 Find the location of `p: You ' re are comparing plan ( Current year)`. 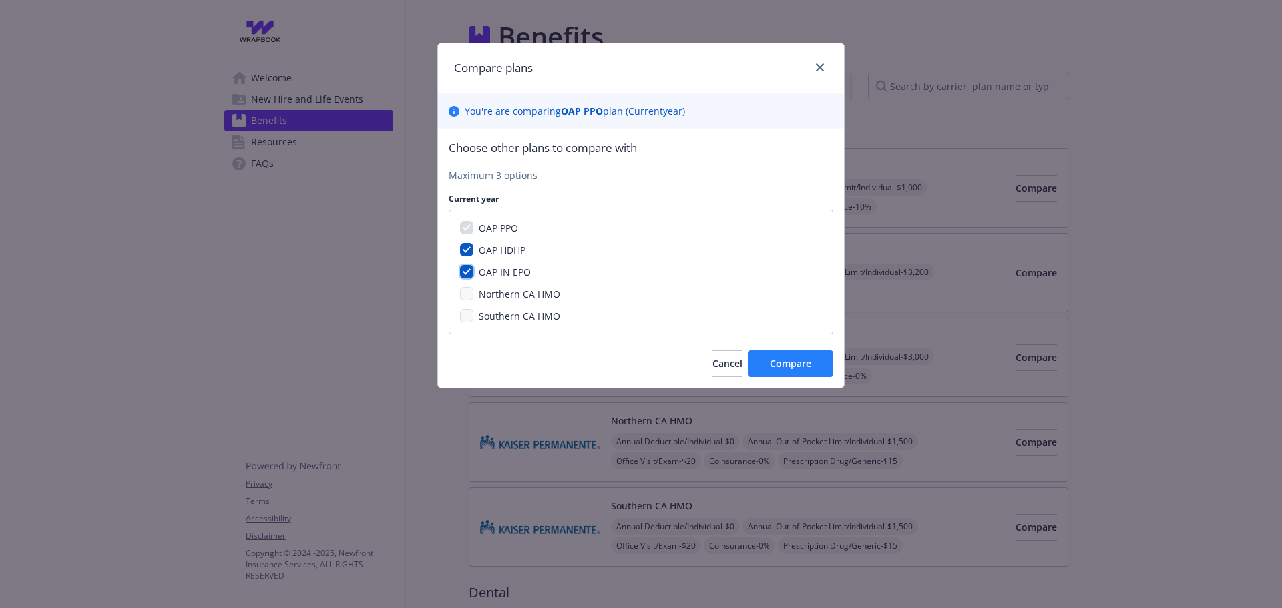

p: You ' re are comparing plan ( Current year) is located at coordinates (575, 111).